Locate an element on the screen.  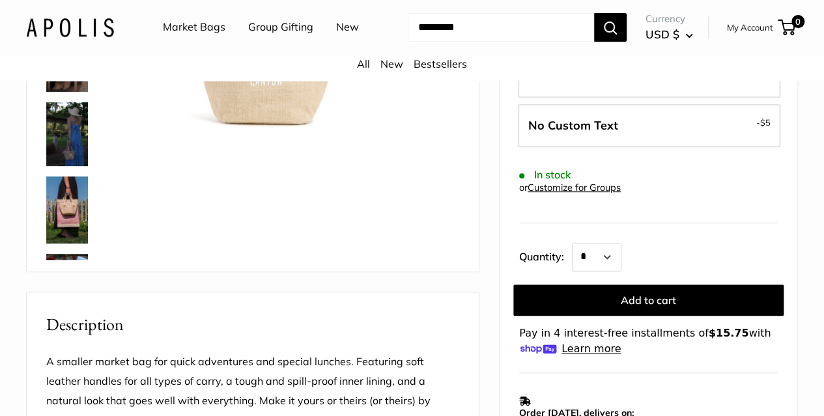
span: USD $ is located at coordinates (663, 34).